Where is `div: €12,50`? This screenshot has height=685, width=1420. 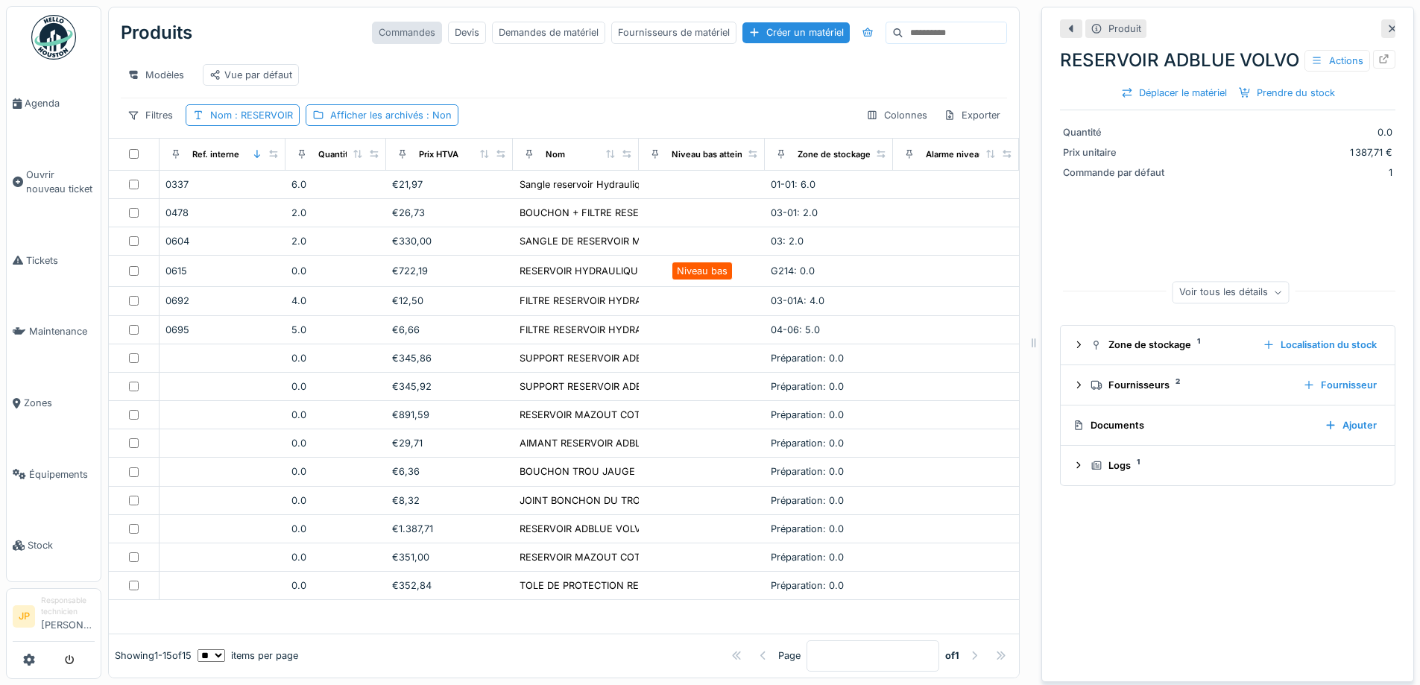 div: €12,50 is located at coordinates (449, 300).